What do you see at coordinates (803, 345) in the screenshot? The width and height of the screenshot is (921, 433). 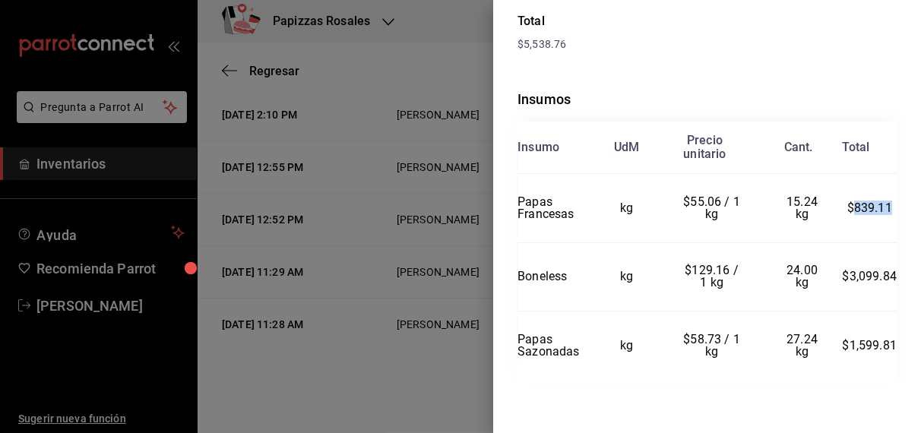 I see `span: 27.24 kg` at bounding box center [803, 345].